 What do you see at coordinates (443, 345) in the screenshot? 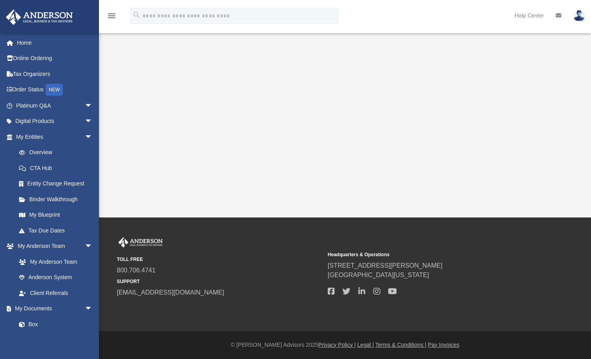
I see `a: Pay Invoices` at bounding box center [443, 345].